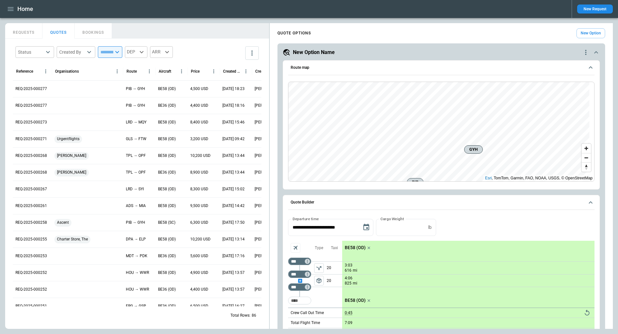 The image size is (618, 334). What do you see at coordinates (348, 313) in the screenshot?
I see `p: 0:45` at bounding box center [348, 313].